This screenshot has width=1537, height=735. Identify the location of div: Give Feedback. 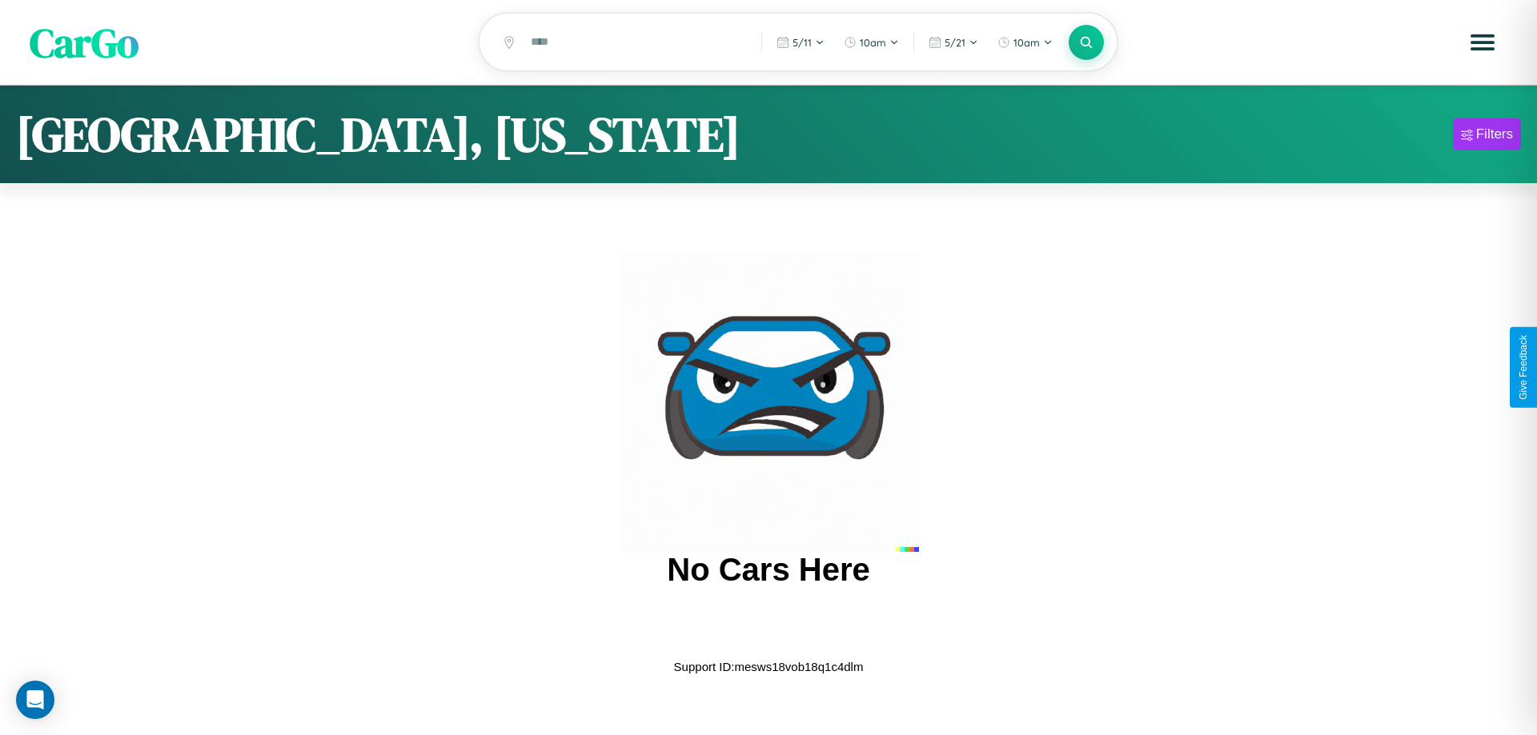
(1523, 367).